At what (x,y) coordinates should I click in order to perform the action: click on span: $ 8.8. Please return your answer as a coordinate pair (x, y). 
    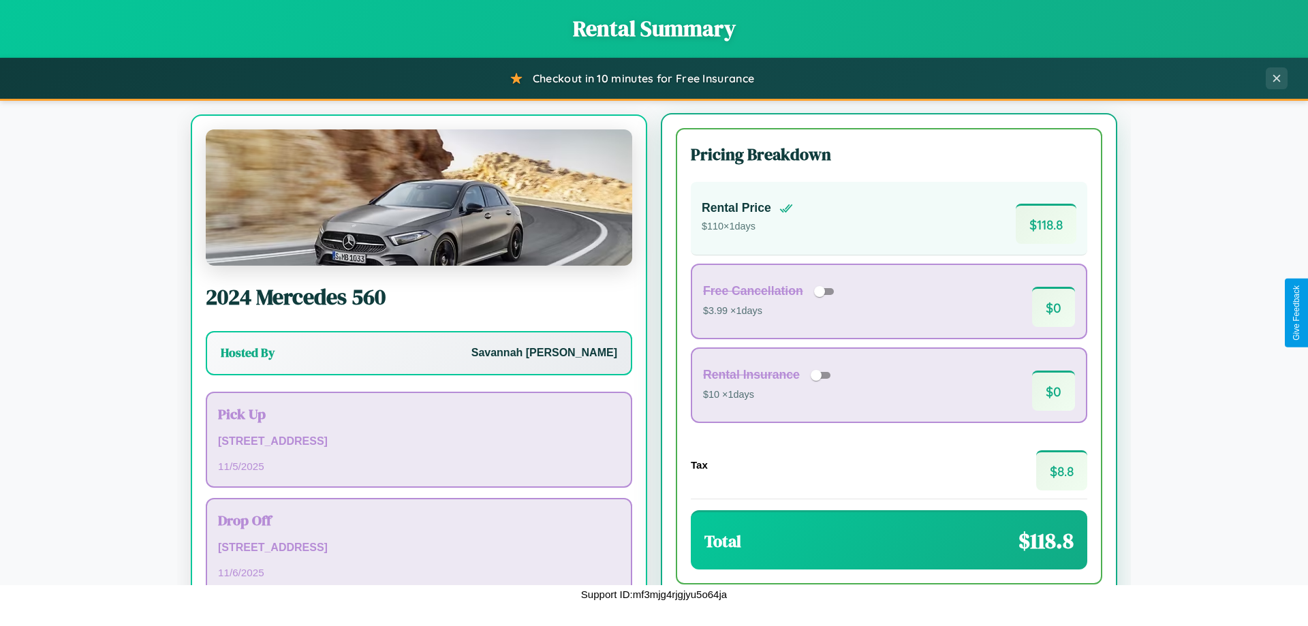
    Looking at the image, I should click on (1062, 470).